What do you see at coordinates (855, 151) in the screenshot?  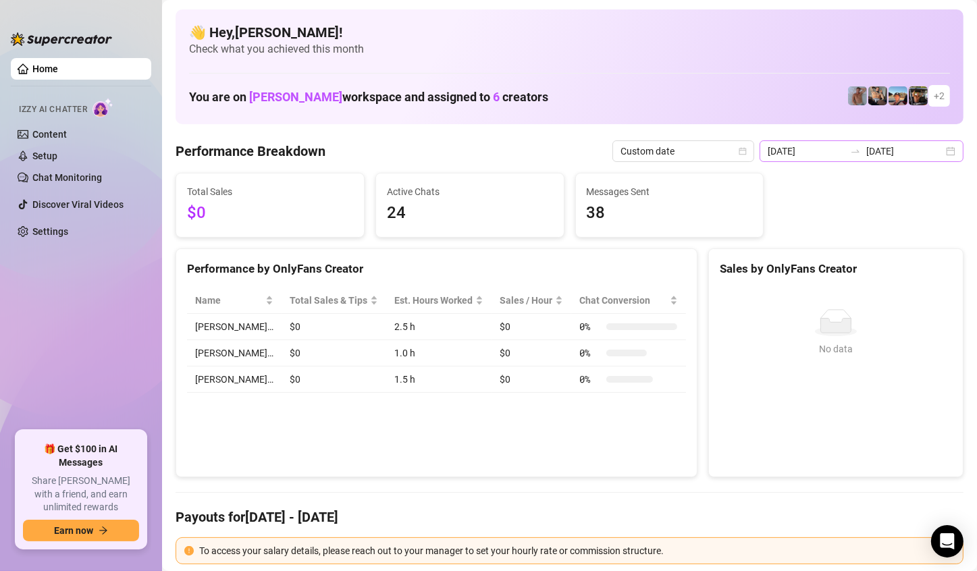 I see `span: to` at bounding box center [855, 151].